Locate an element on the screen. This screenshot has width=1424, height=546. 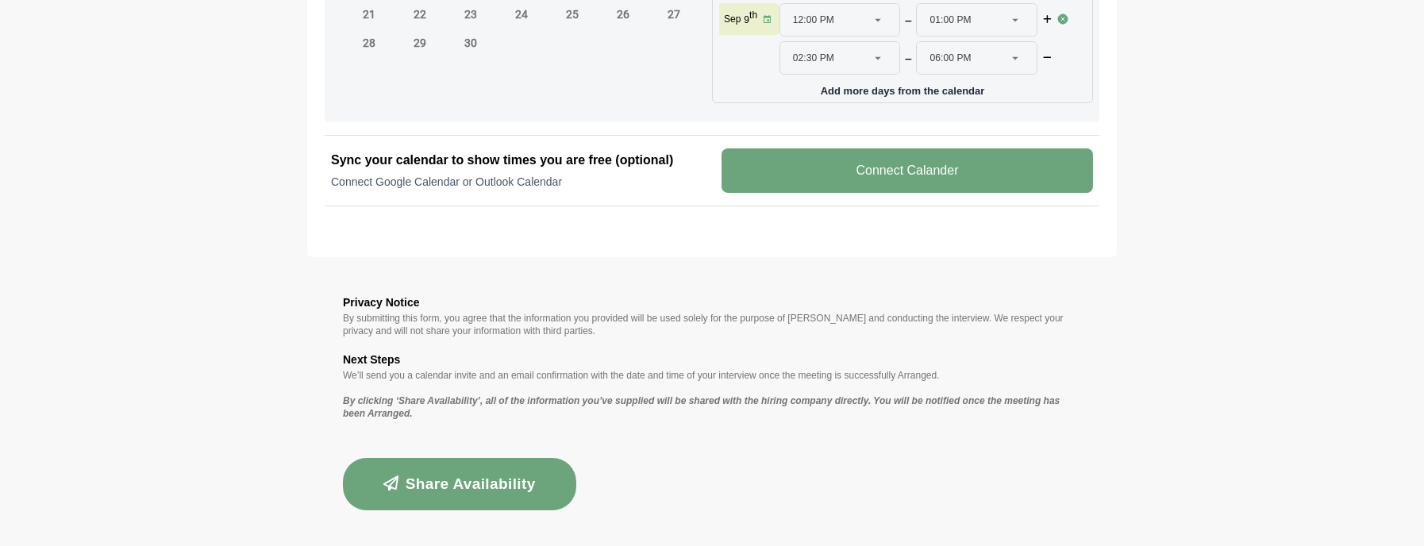
span: Tuesday, September 23, 2025 is located at coordinates (471, 14).